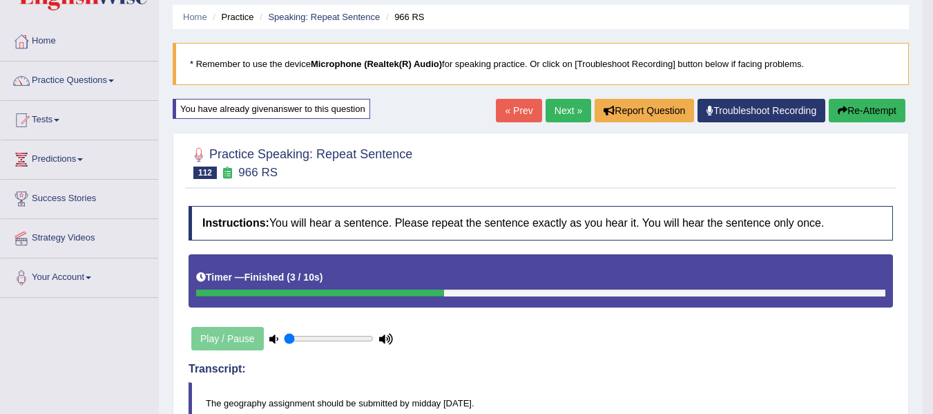  Describe the element at coordinates (324, 17) in the screenshot. I see `a: Speaking: Repeat Sentence` at that location.